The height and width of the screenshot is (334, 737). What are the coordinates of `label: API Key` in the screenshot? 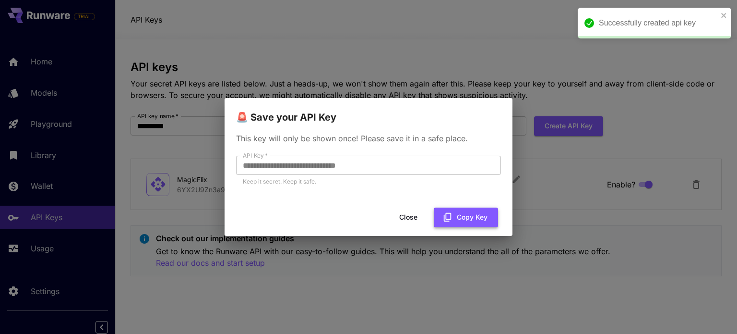 It's located at (255, 155).